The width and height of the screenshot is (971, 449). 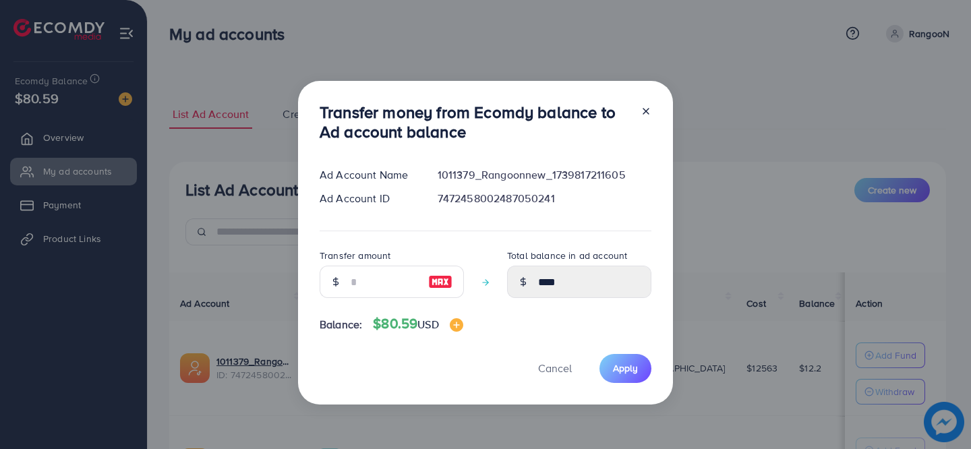 What do you see at coordinates (367, 175) in the screenshot?
I see `div: Ad Account Name` at bounding box center [367, 175].